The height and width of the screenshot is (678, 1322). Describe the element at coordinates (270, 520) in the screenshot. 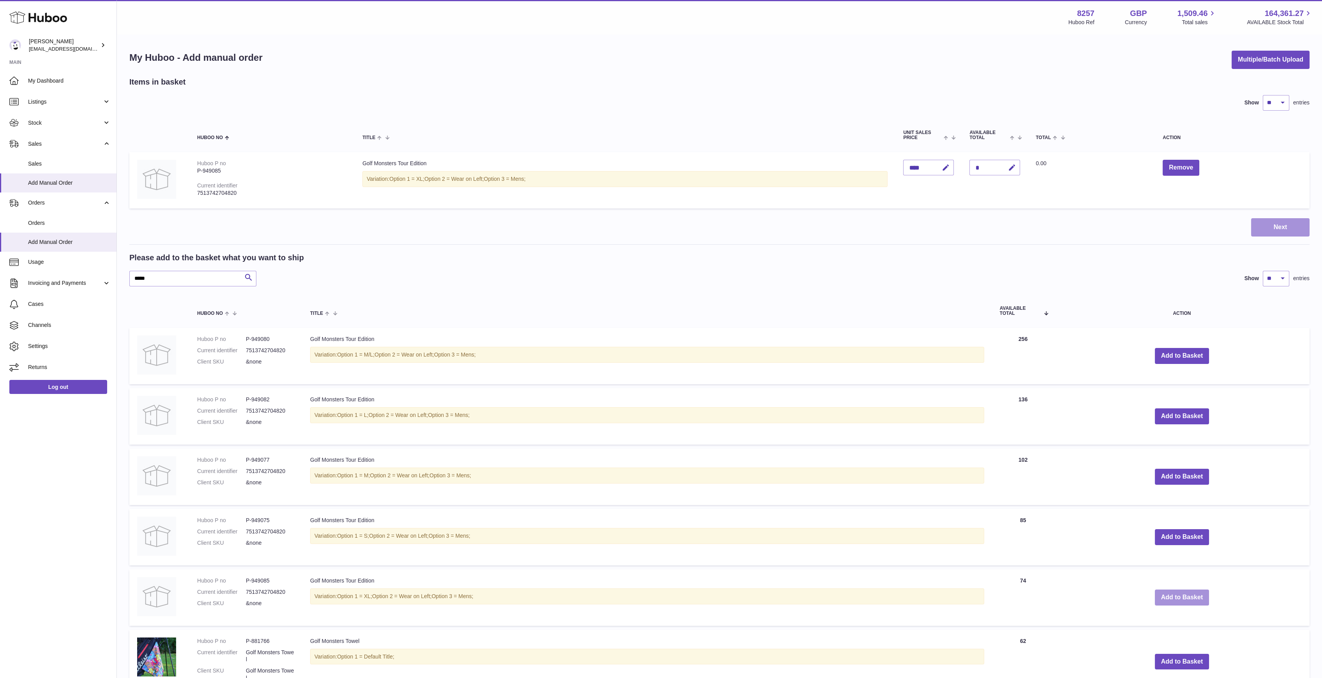

I see `dd: P-949075` at that location.